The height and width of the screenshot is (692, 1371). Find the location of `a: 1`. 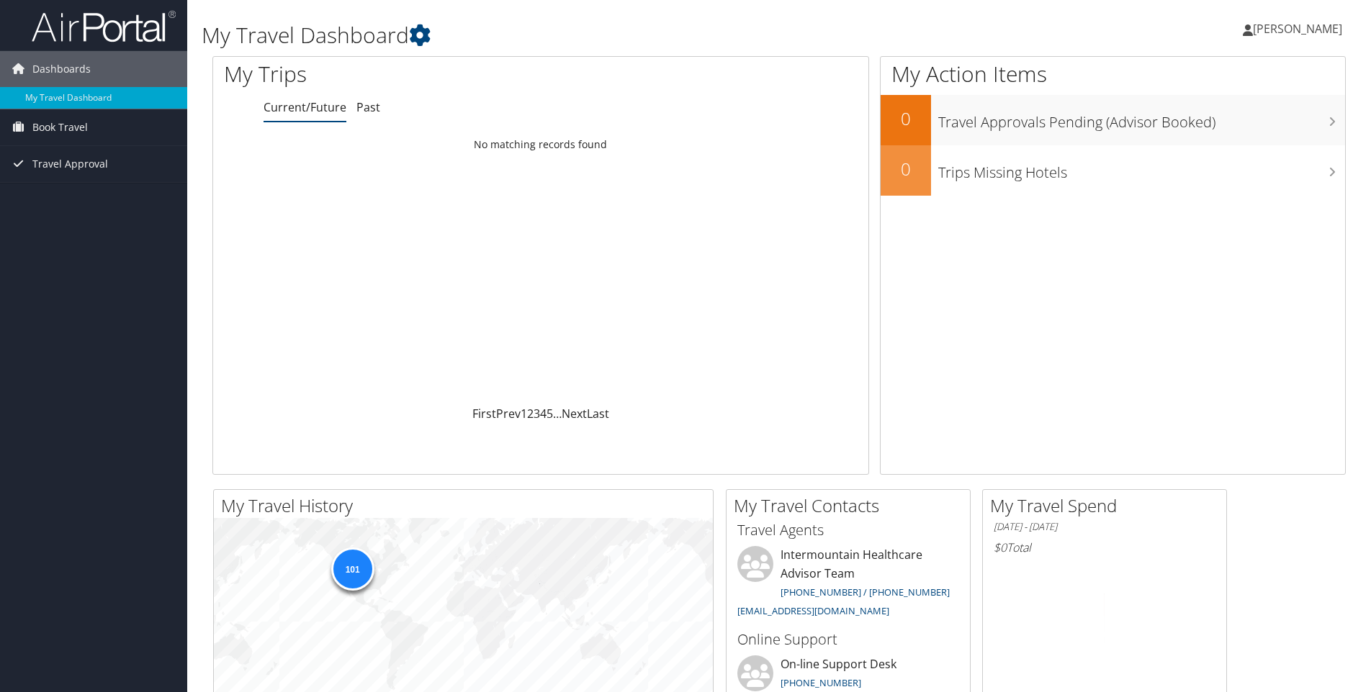

a: 1 is located at coordinates (523, 414).